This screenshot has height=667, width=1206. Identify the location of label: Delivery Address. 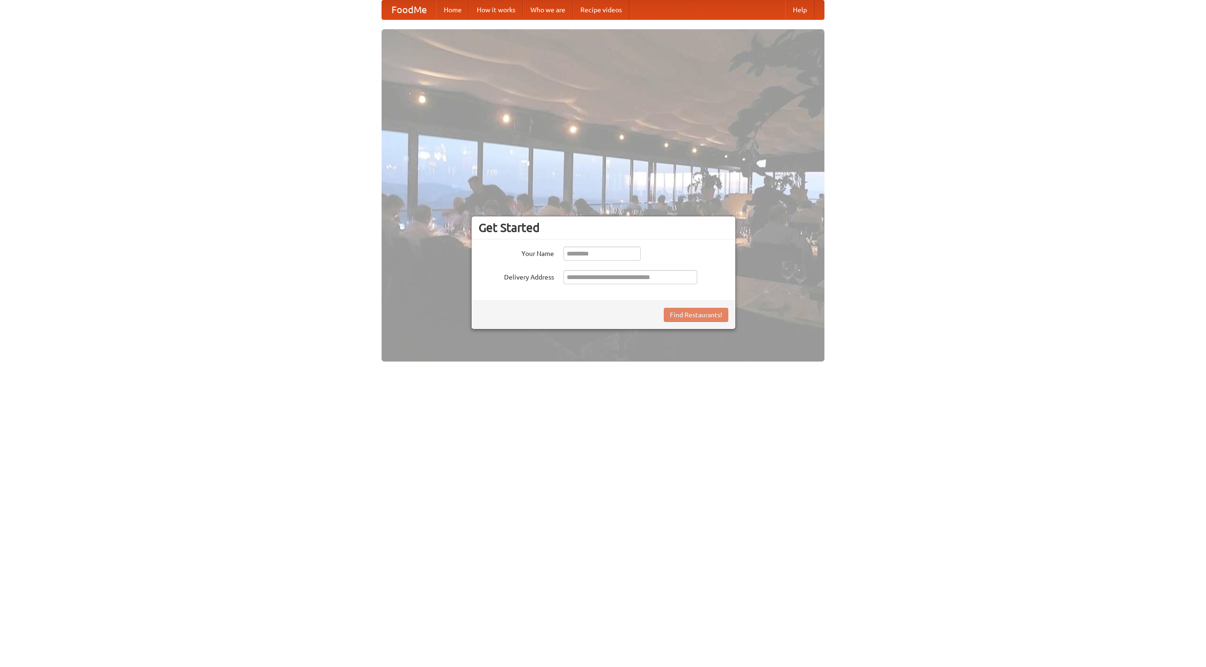
(516, 276).